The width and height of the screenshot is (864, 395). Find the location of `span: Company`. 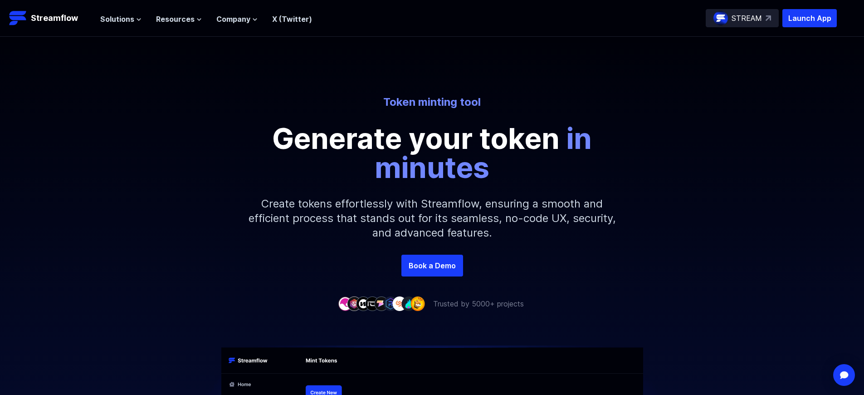

span: Company is located at coordinates (233, 19).